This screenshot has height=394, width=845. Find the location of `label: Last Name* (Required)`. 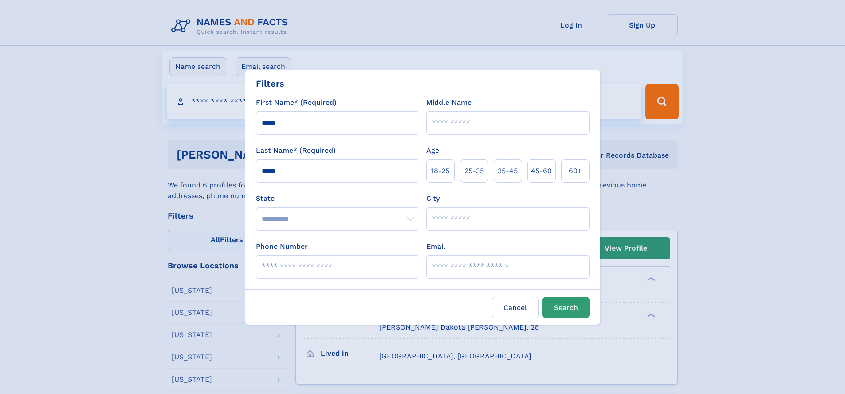

label: Last Name* (Required) is located at coordinates (296, 150).